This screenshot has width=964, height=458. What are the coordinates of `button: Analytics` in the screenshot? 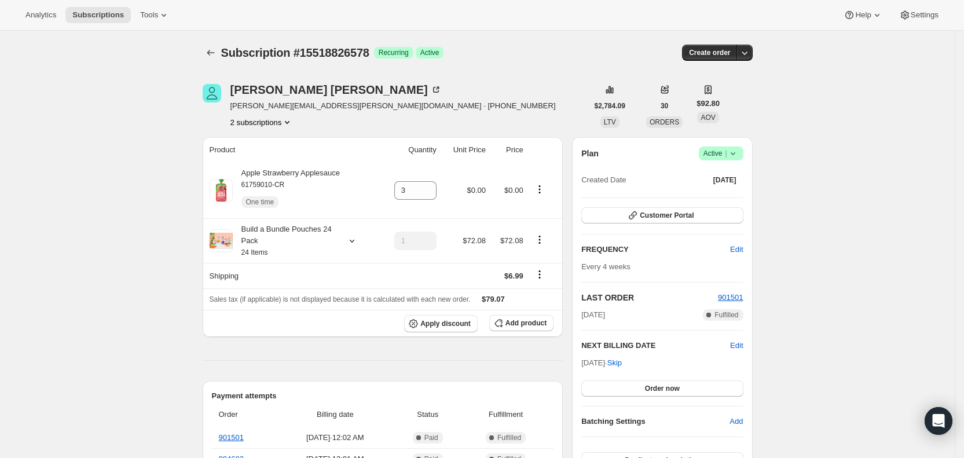 It's located at (41, 15).